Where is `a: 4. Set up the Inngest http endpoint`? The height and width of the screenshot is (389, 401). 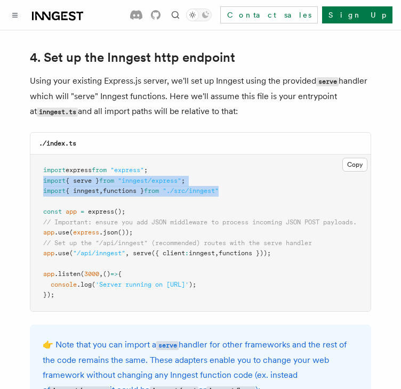 a: 4. Set up the Inngest http endpoint is located at coordinates (132, 58).